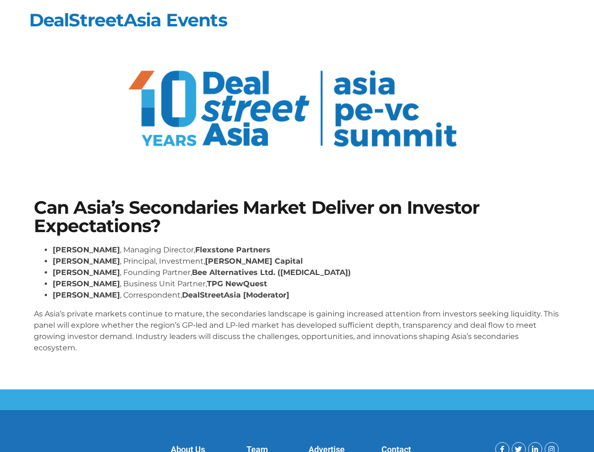  Describe the element at coordinates (297, 331) in the screenshot. I see `p: As Asia’s private markets continue to mature, the secondaries landscape is gaining increased atte...` at that location.